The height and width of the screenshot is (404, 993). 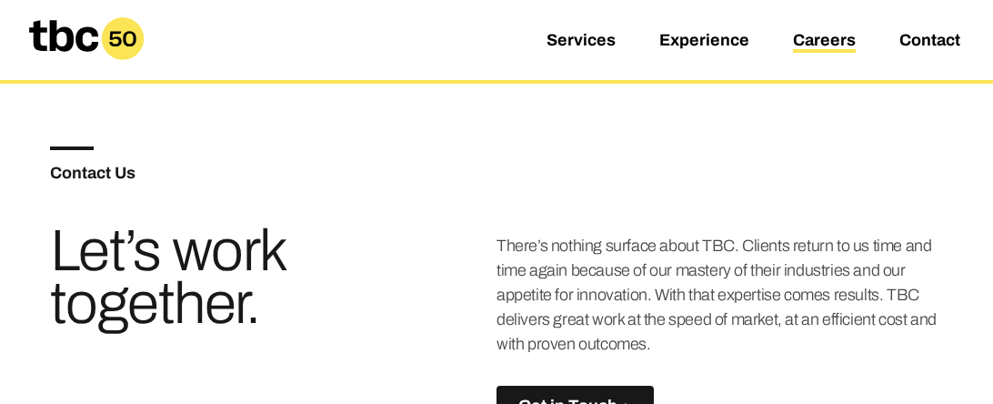 I want to click on a: Home, so click(x=86, y=62).